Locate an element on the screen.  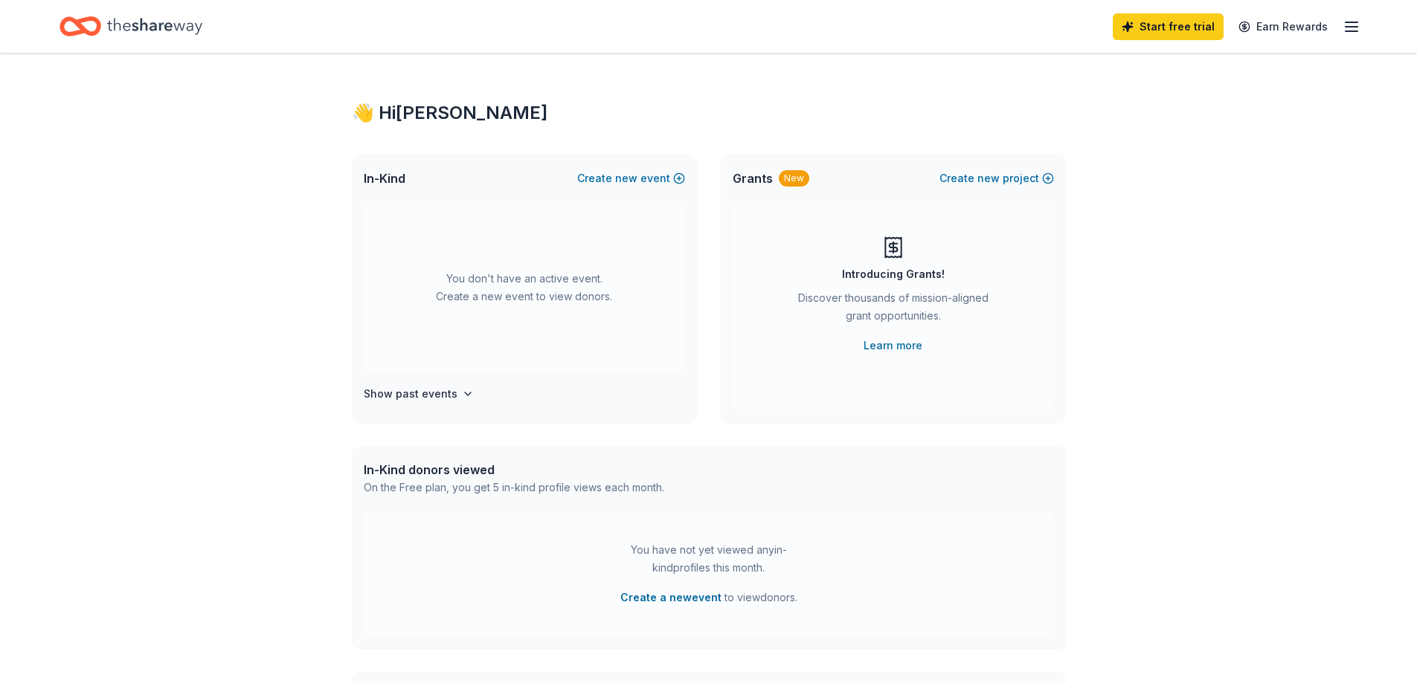
a: Start free trial is located at coordinates (1167, 27).